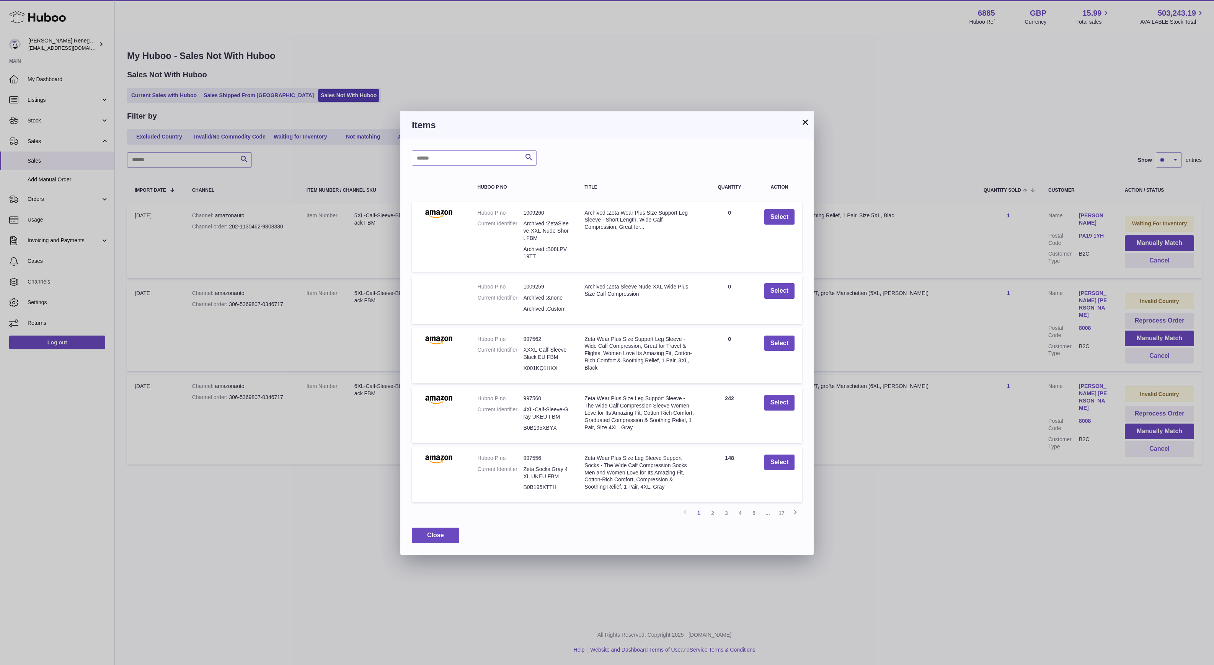 The width and height of the screenshot is (1214, 665). I want to click on div: Zeta Wear Plus Size Leg Sleeve Support Socks - The Wide Calf Compression Socks Men and Women Love..., so click(640, 473).